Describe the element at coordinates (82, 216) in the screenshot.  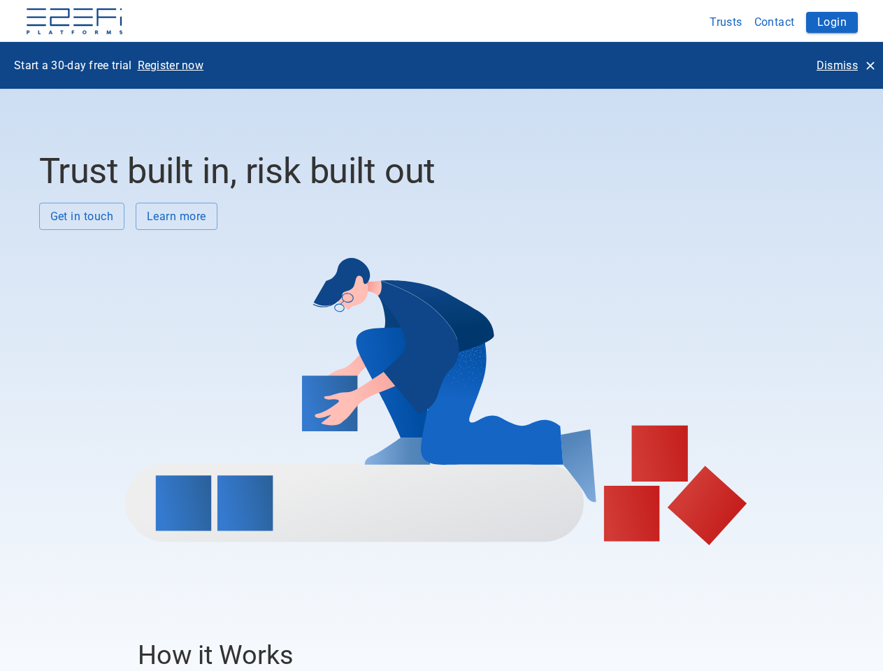
I see `button: Get in touch` at that location.